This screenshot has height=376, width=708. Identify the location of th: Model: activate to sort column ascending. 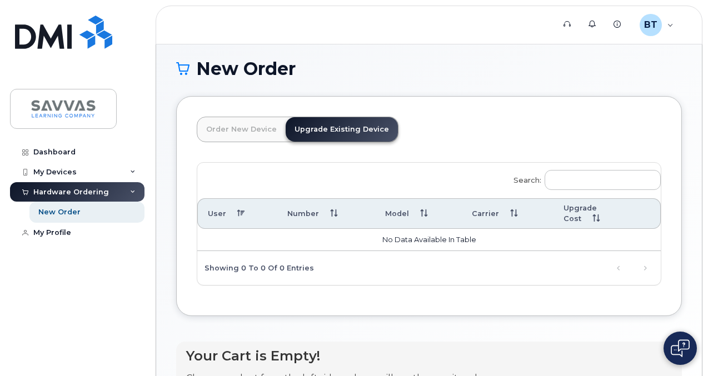
(419, 214).